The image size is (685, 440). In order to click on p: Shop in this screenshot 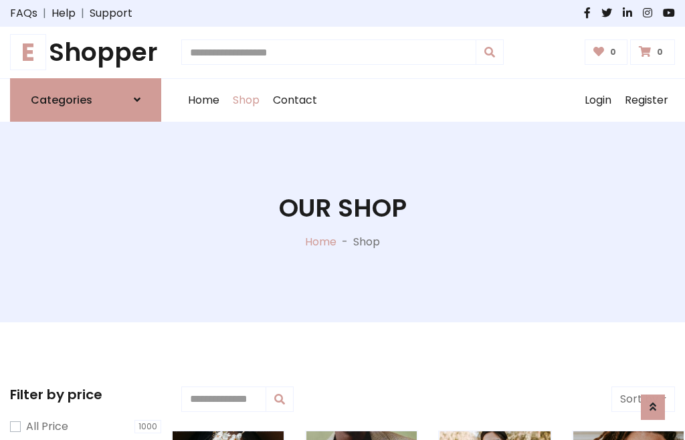, I will do `click(367, 242)`.